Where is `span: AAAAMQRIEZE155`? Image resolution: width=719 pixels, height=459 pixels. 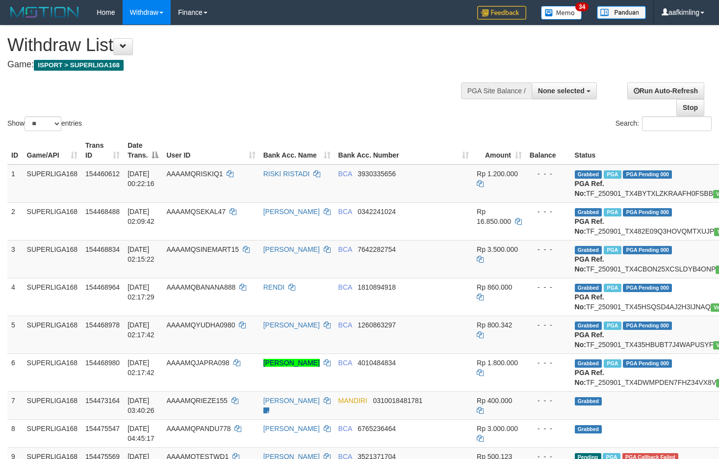
span: AAAAMQRIEZE155 is located at coordinates (197, 400).